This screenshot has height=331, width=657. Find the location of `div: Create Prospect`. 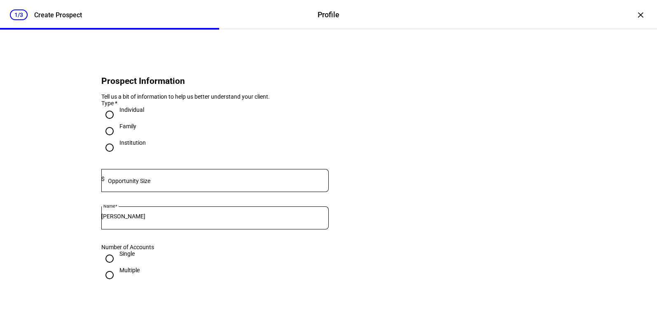

div: Create Prospect is located at coordinates (58, 15).